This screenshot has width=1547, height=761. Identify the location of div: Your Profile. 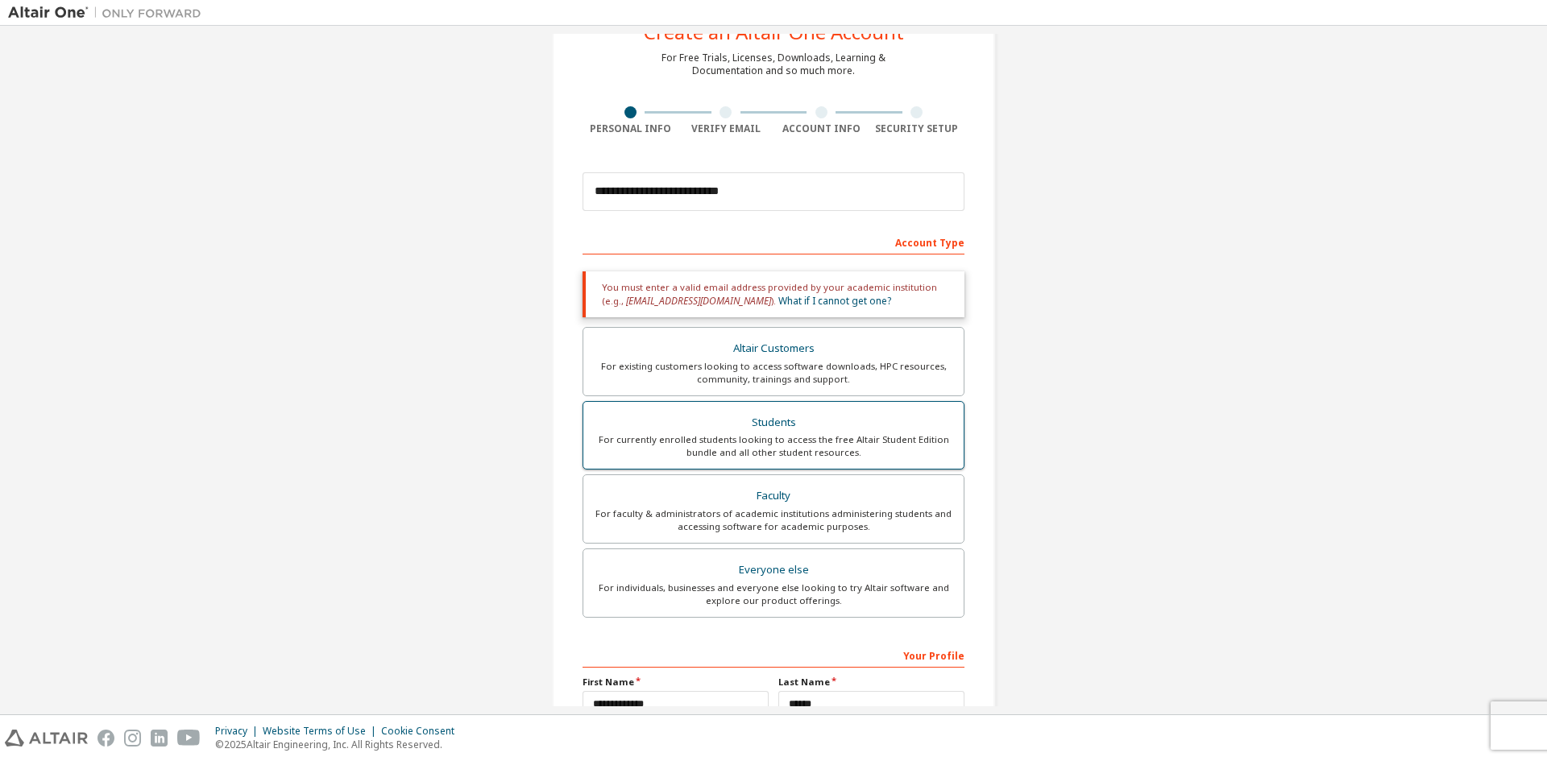
(773, 655).